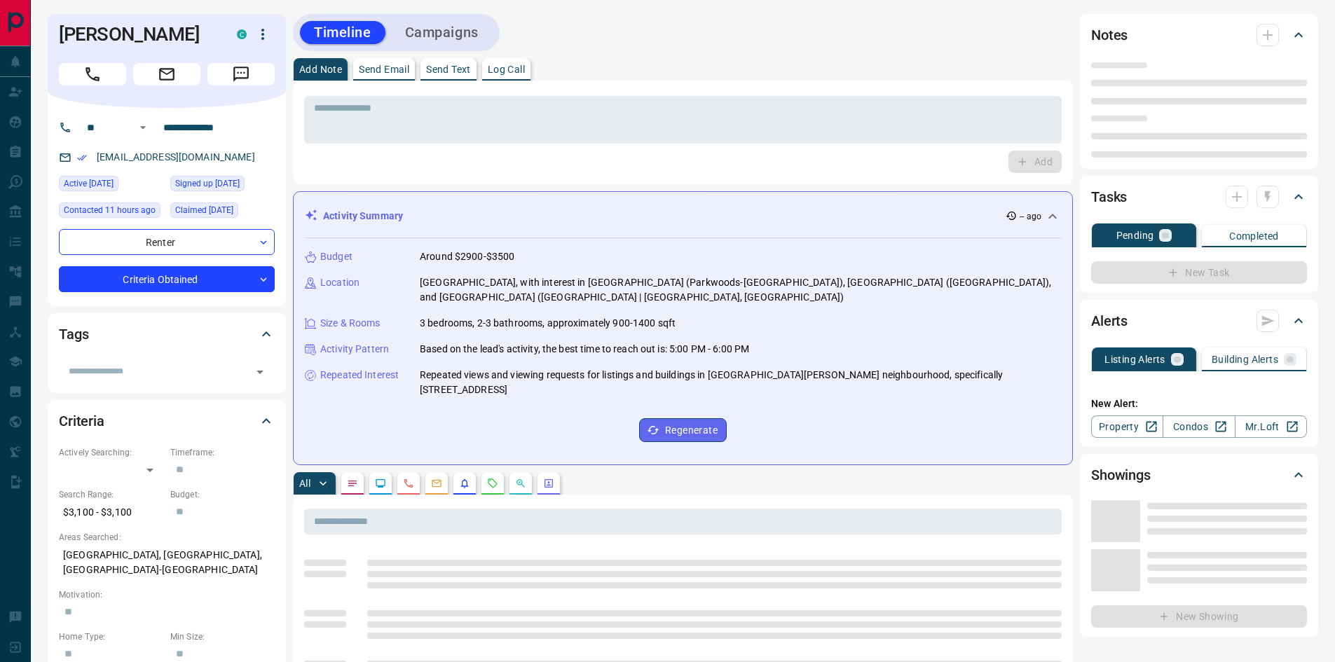 The image size is (1335, 662). What do you see at coordinates (441, 32) in the screenshot?
I see `button: Campaigns` at bounding box center [441, 32].